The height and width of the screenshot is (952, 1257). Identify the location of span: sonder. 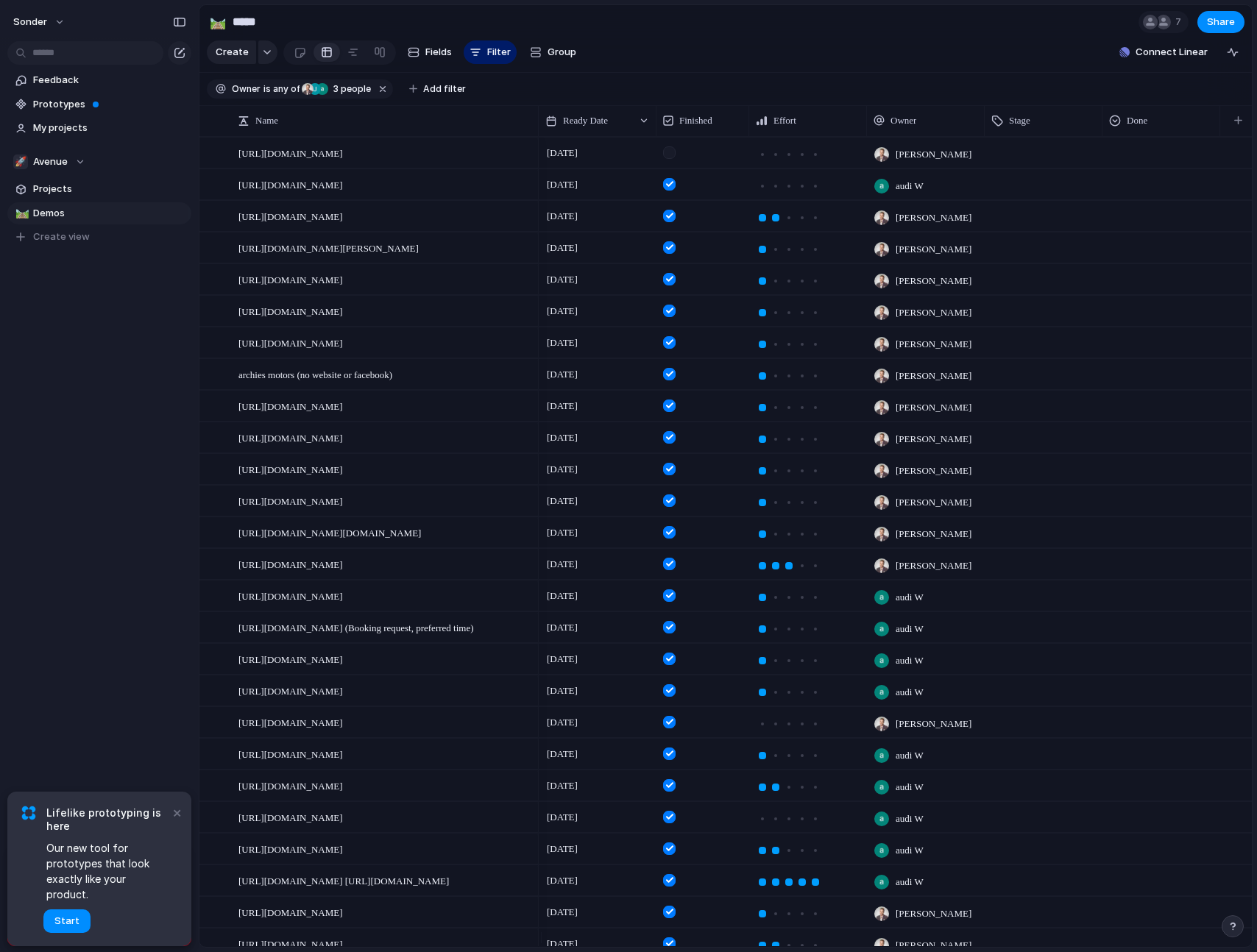
(30, 22).